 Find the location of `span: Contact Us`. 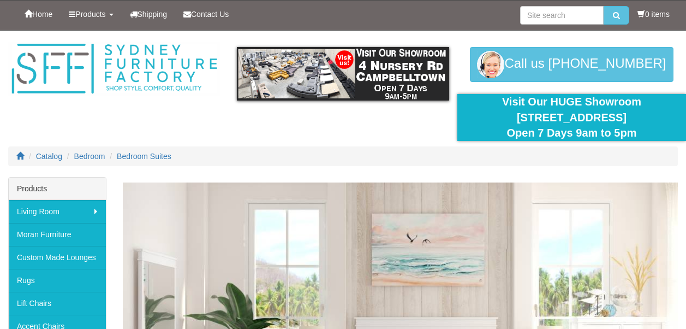

span: Contact Us is located at coordinates (210, 14).